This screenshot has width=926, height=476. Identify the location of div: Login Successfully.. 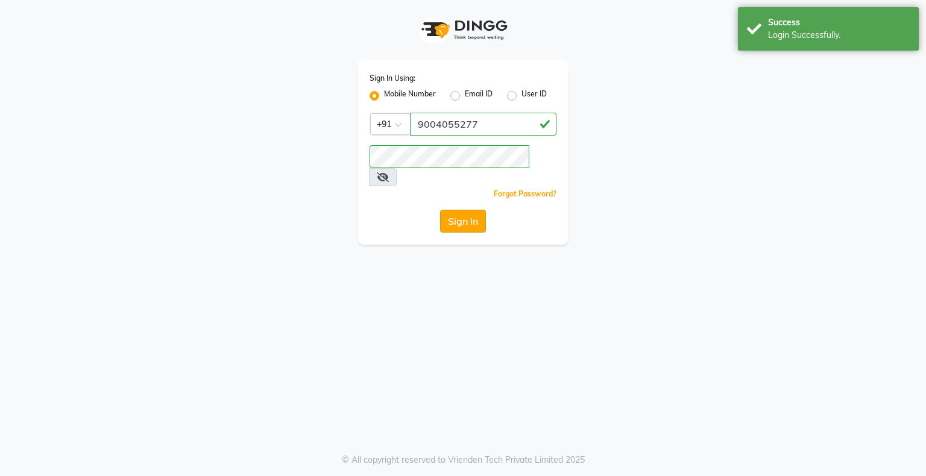
(838, 35).